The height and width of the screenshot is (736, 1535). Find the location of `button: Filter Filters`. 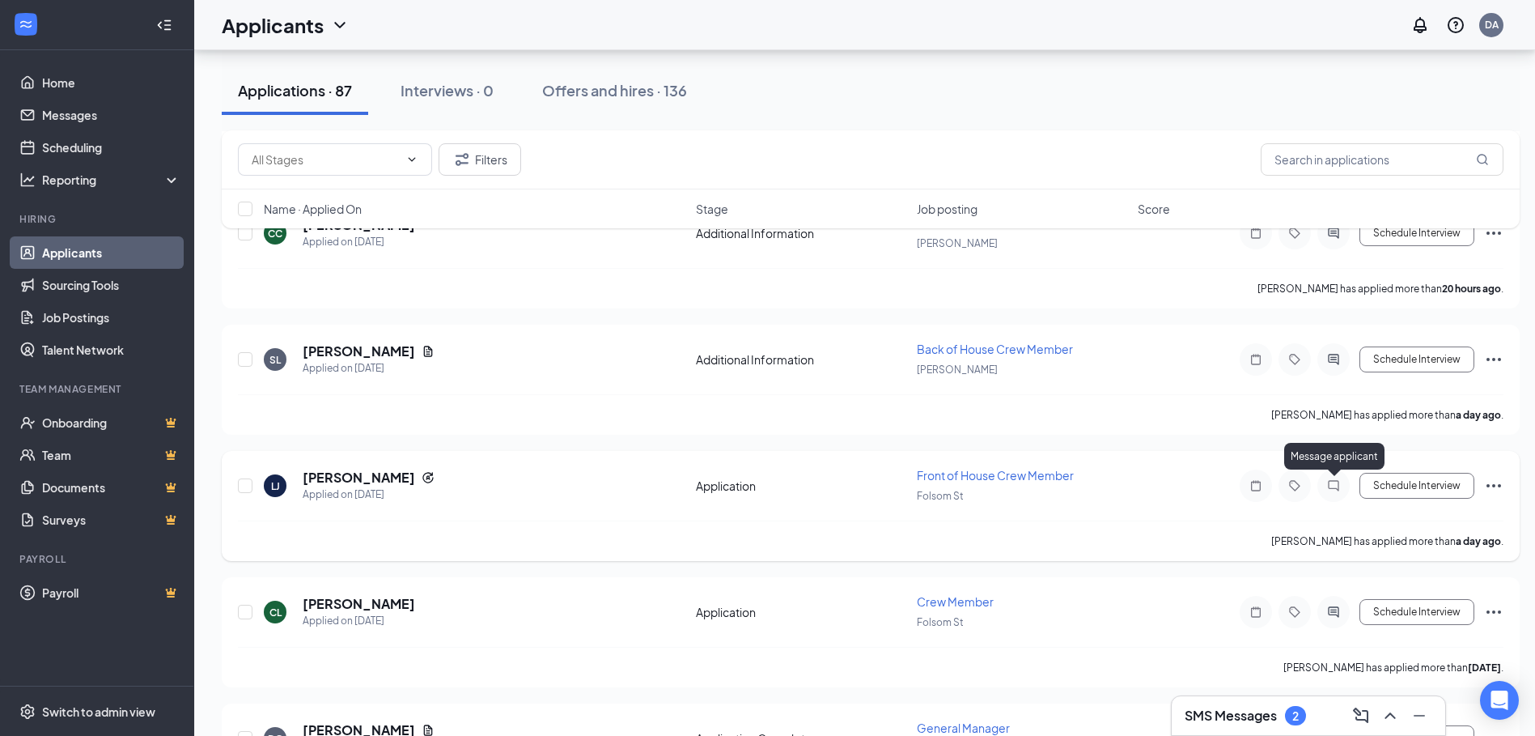

button: Filter Filters is located at coordinates (480, 159).